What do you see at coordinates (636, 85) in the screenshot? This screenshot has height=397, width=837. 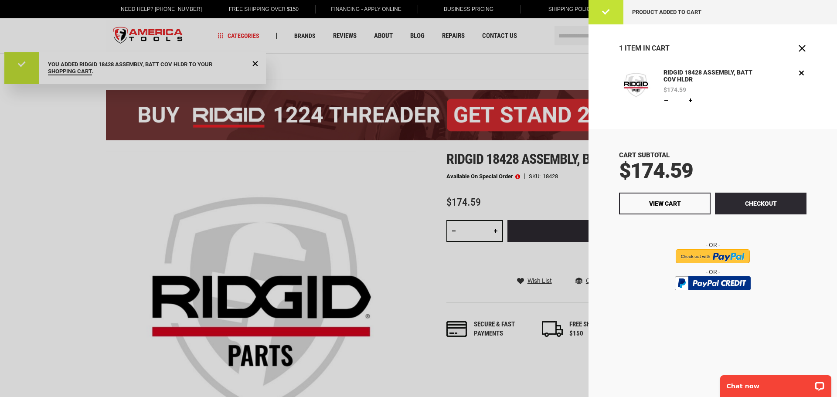 I see `img: RIDGID 18428 ASSEMBLY, BATT COV HLDR` at bounding box center [636, 85].